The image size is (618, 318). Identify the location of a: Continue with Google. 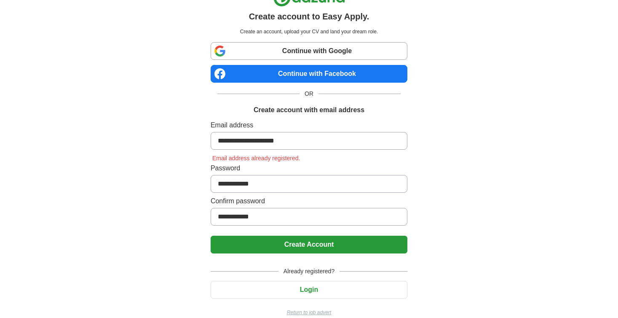
(309, 51).